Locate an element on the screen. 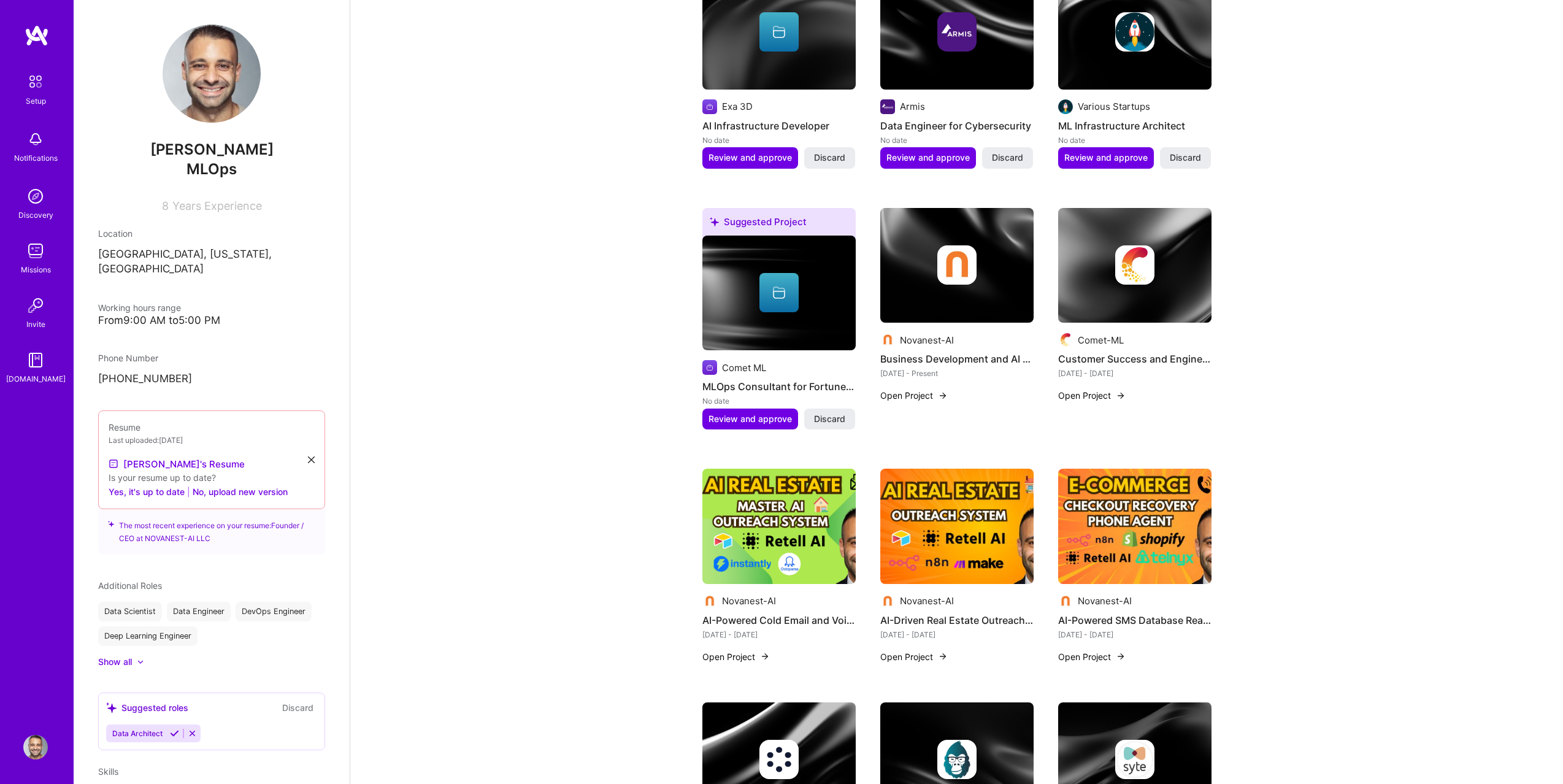  span: 8 is located at coordinates (165, 206).